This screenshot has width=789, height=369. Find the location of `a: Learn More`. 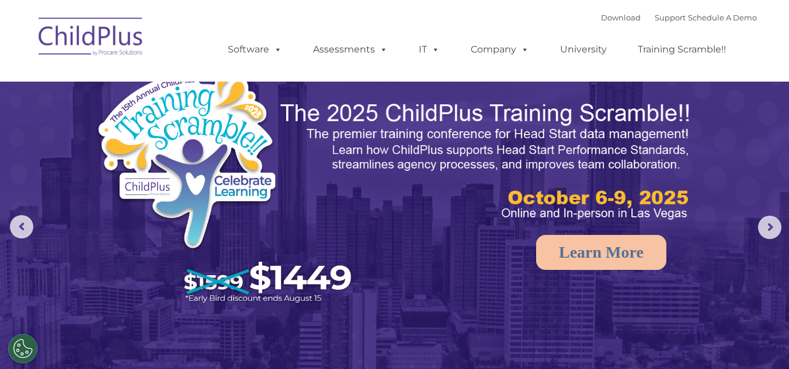

a: Learn More is located at coordinates (601, 253).